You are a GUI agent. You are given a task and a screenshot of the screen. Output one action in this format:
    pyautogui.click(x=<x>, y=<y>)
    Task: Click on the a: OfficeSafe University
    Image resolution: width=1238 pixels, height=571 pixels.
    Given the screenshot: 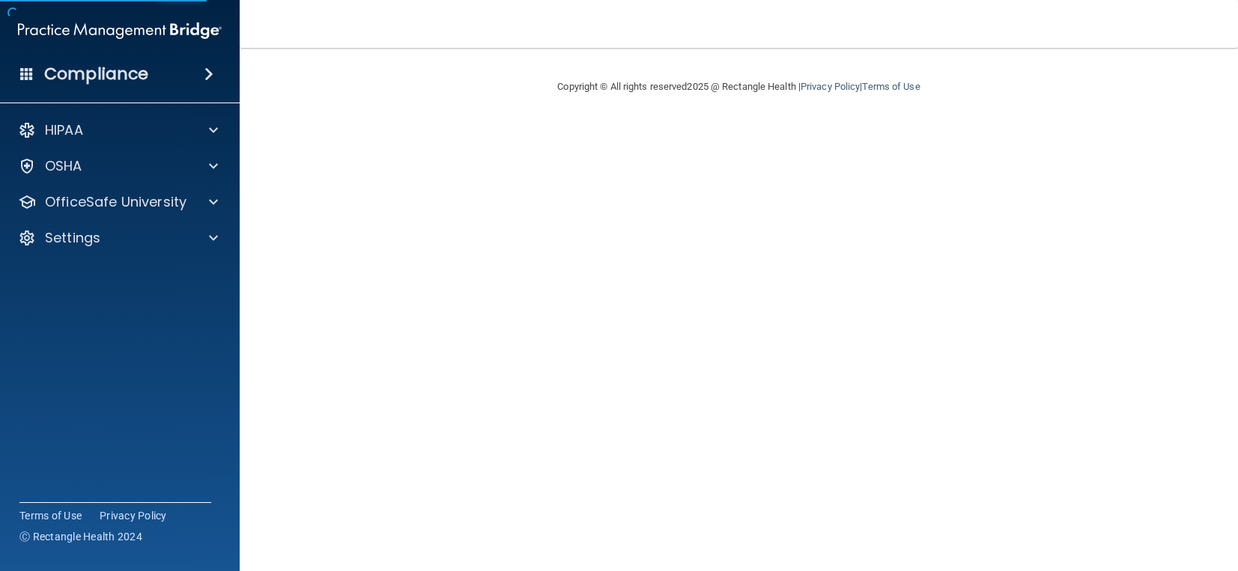 What is the action you would take?
    pyautogui.click(x=118, y=202)
    